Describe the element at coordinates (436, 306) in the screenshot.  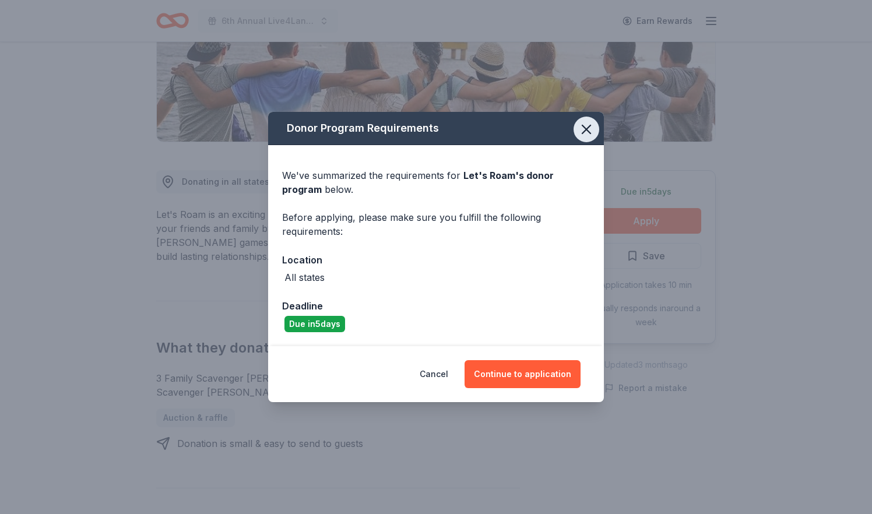
I see `div: Deadline` at that location.